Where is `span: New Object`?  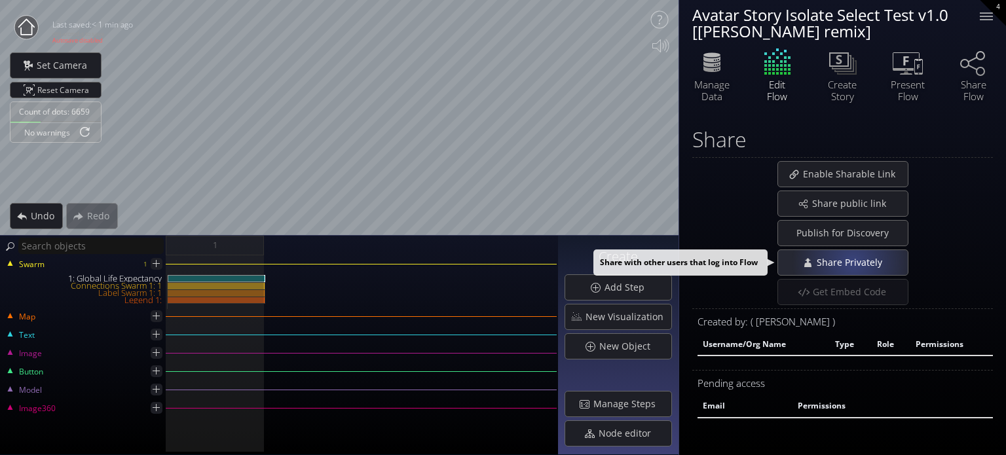
span: New Object is located at coordinates (628, 347).